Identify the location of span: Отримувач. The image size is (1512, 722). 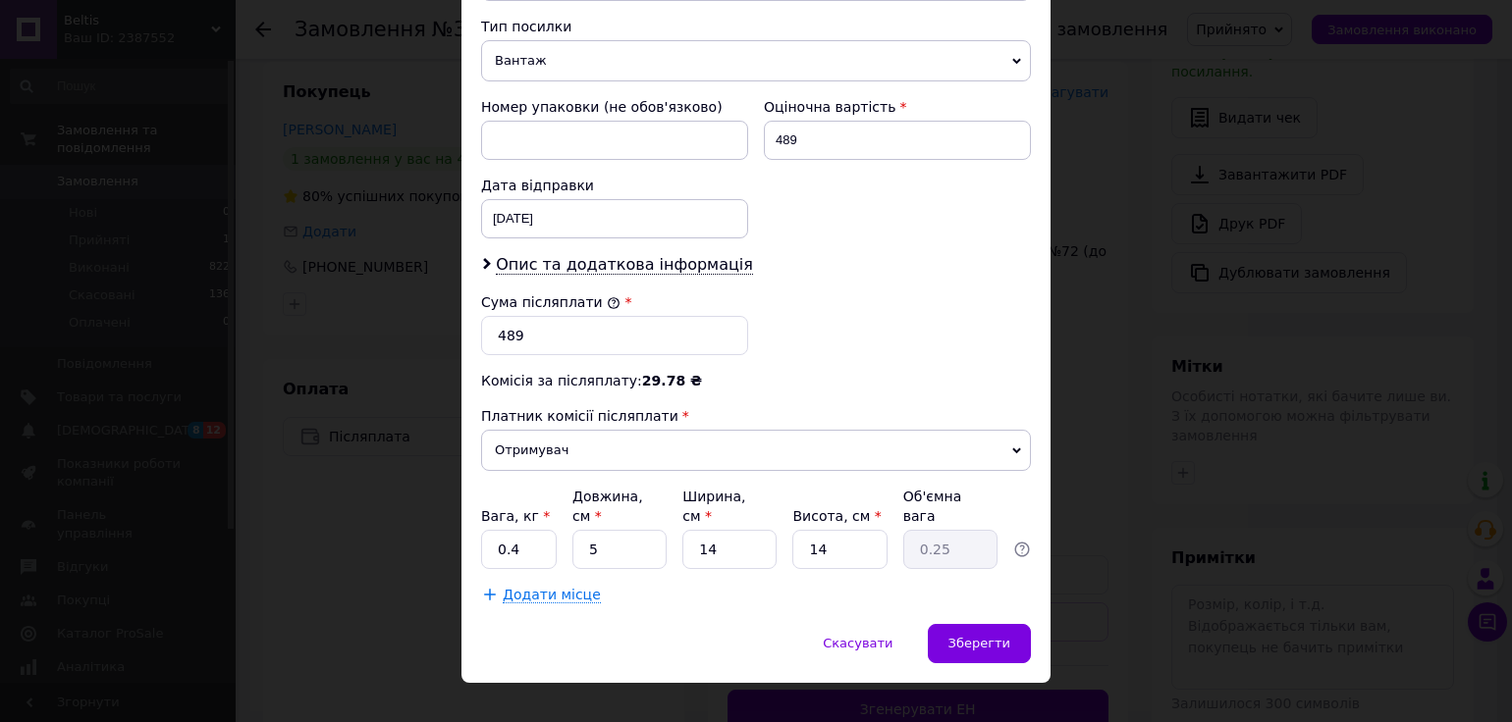
(756, 451).